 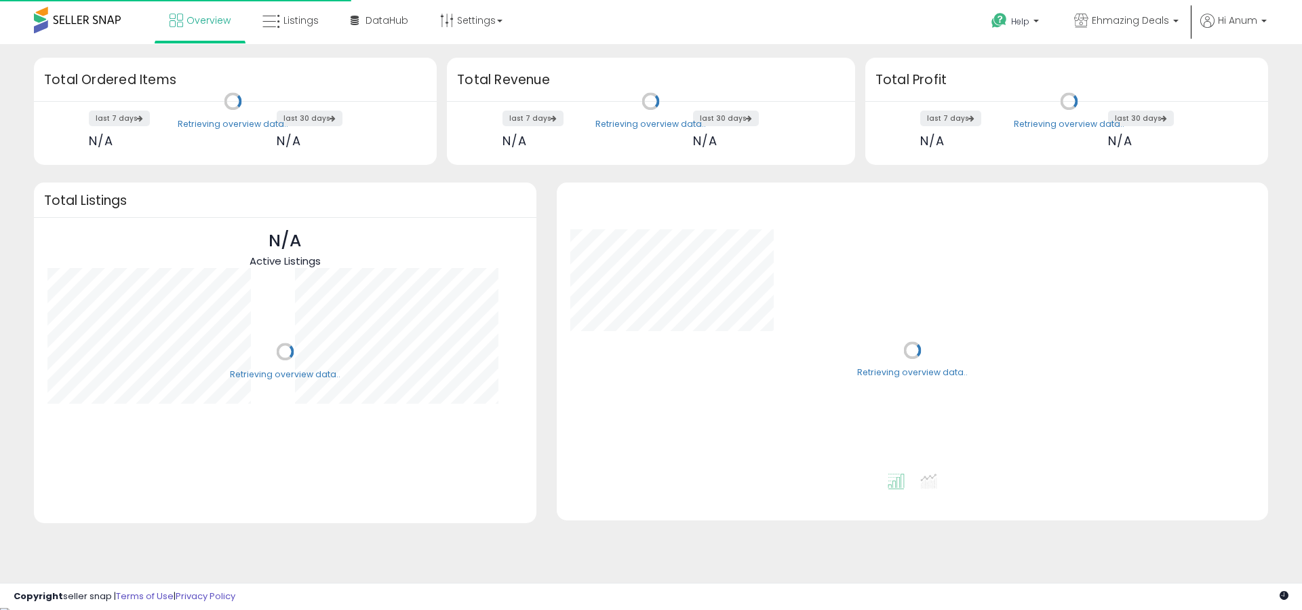 I want to click on i: Get Help, so click(x=999, y=20).